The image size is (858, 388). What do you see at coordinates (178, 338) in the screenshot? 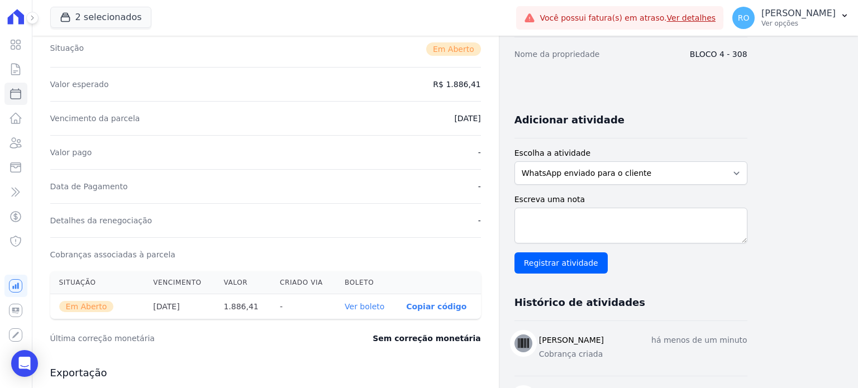
I see `dt: Última correção monetária` at bounding box center [178, 338].